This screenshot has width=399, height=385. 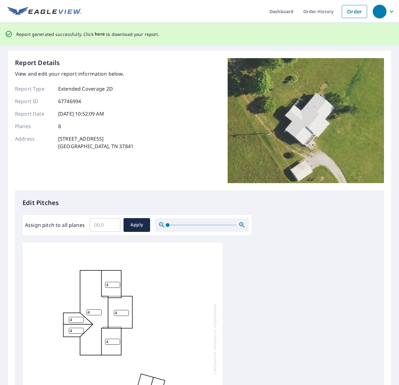 I want to click on p: Report Date, so click(x=34, y=114).